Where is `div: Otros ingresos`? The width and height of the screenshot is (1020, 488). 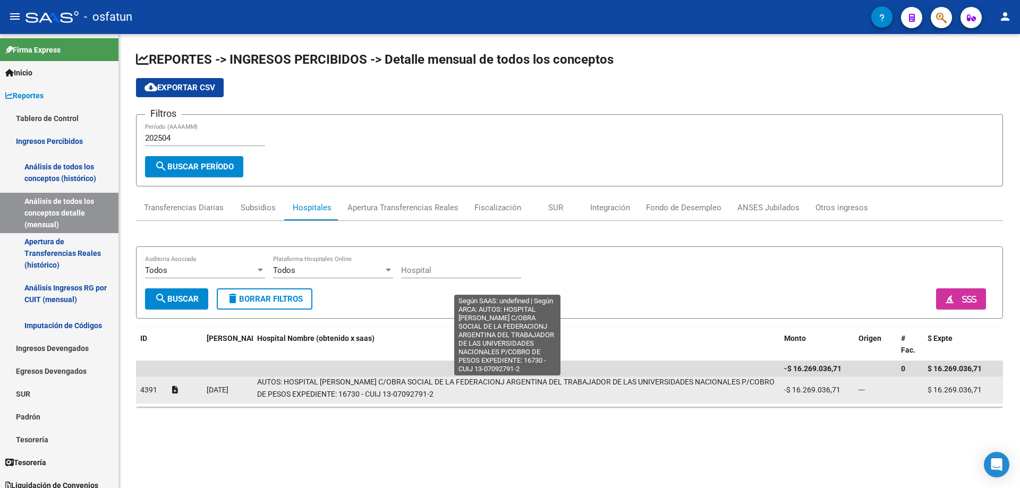 div: Otros ingresos is located at coordinates (841, 208).